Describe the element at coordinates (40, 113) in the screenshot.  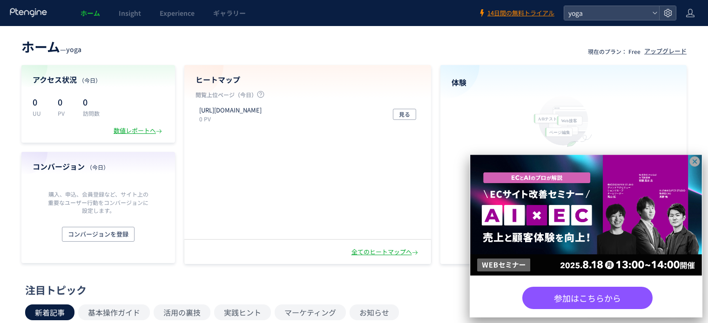
I see `p: UU` at that location.